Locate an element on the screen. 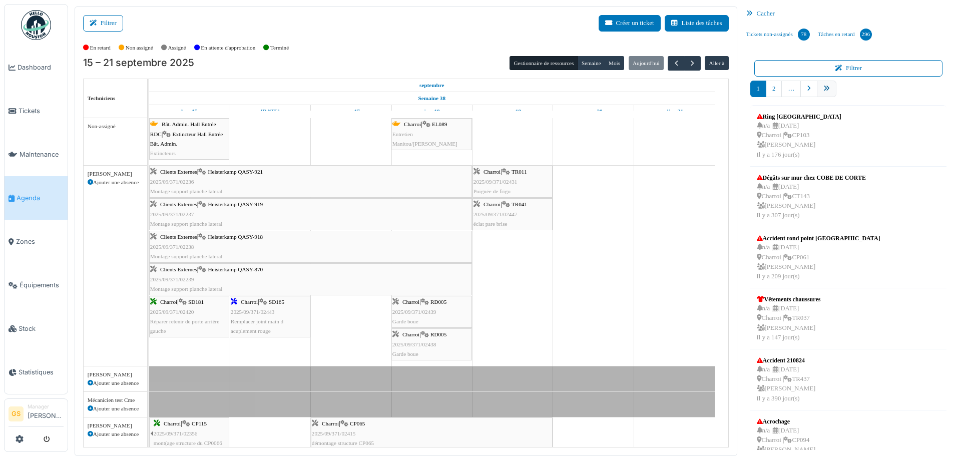 Image resolution: width=961 pixels, height=456 pixels. span: Stock is located at coordinates (41, 328).